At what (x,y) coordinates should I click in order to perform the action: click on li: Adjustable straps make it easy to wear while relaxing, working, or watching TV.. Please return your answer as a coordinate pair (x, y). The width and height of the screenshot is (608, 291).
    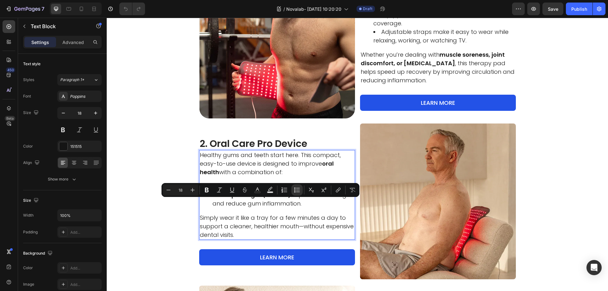
    Looking at the image, I should click on (338, 18).